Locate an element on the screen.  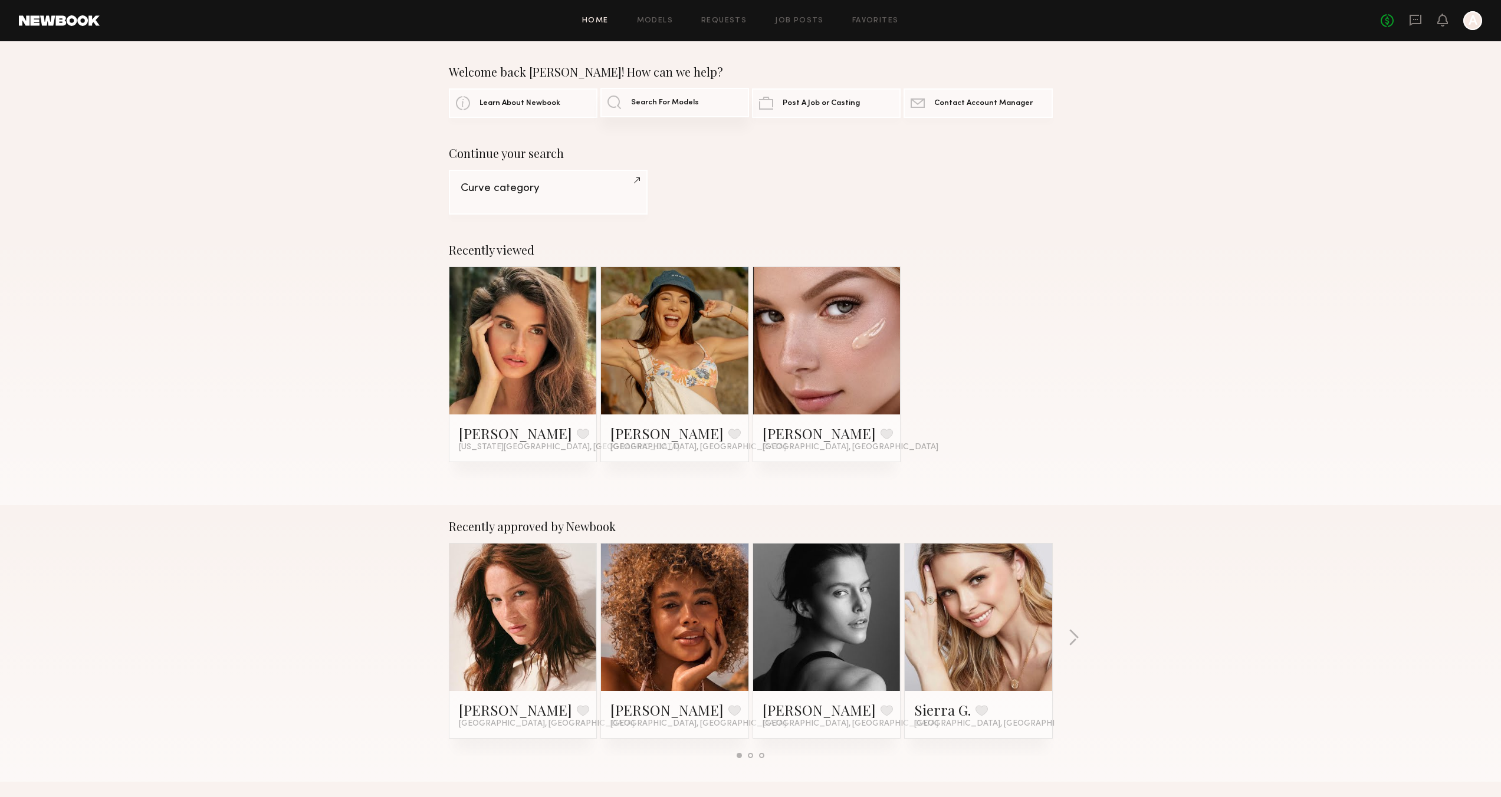
div: Curve category is located at coordinates (548, 188).